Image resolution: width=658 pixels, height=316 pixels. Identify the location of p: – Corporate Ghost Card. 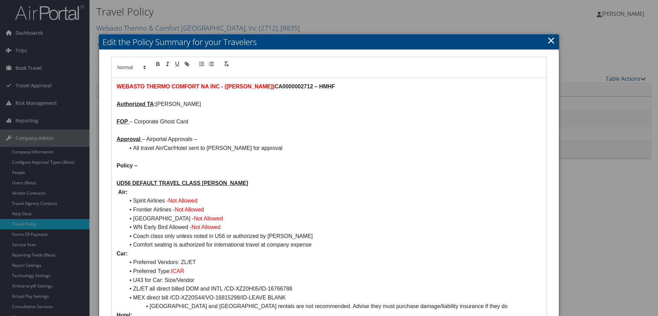
(329, 122).